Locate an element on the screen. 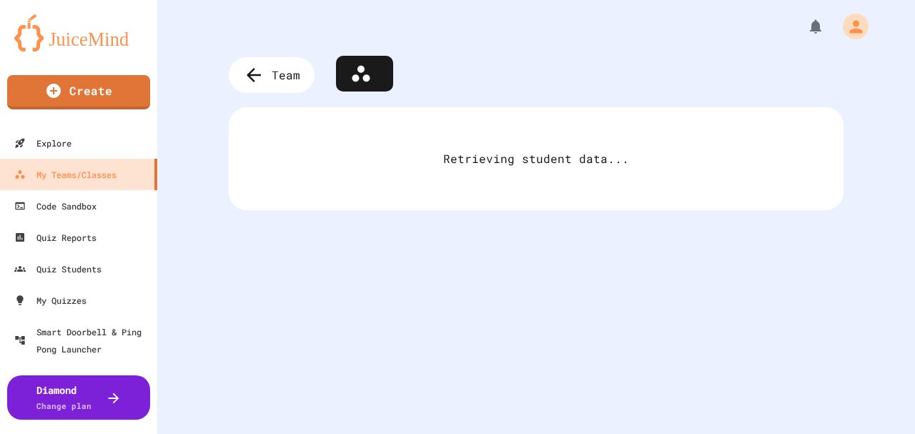  div: My Teams/Classes is located at coordinates (65, 174).